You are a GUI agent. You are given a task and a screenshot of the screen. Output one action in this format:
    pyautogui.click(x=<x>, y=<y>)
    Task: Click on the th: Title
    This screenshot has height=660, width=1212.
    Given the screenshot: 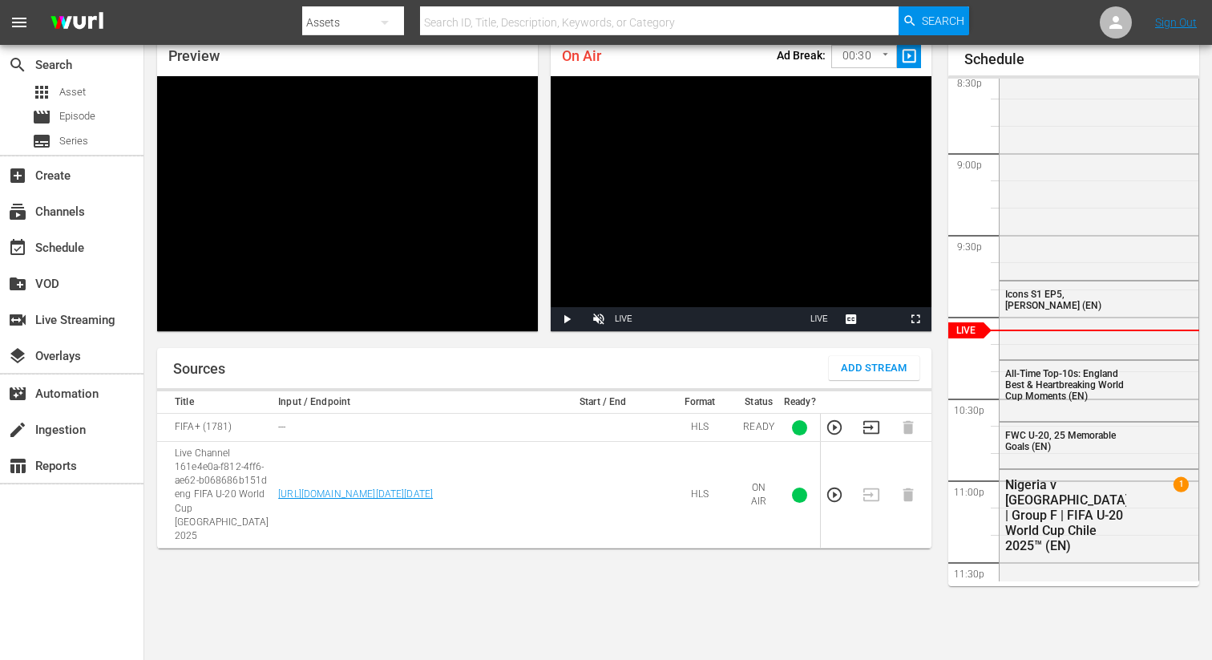 What is the action you would take?
    pyautogui.click(x=215, y=403)
    